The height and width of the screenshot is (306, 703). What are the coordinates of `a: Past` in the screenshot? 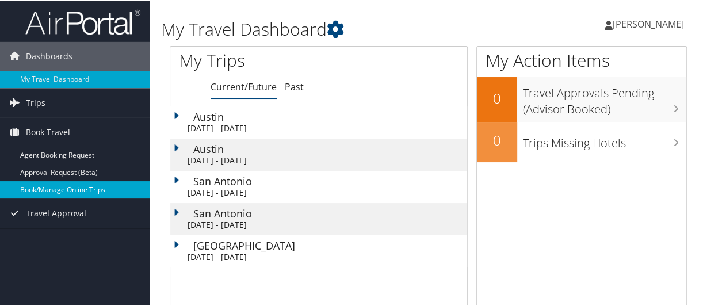 It's located at (294, 86).